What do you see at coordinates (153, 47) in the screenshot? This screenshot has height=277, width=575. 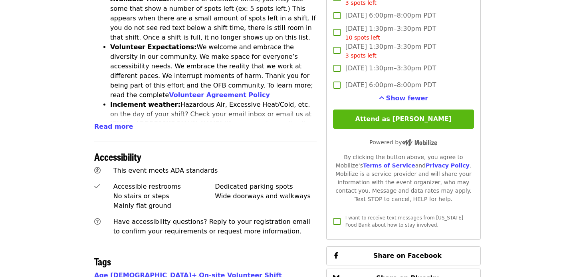 I see `strong: Volunteer Expectations:` at bounding box center [153, 47].